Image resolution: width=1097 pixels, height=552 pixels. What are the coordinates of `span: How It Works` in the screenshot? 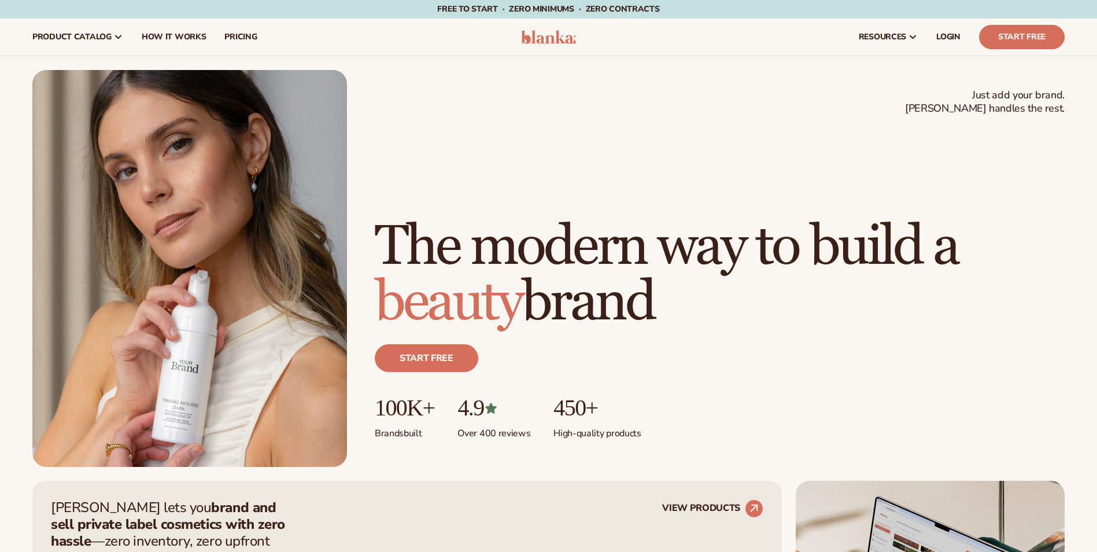 It's located at (174, 37).